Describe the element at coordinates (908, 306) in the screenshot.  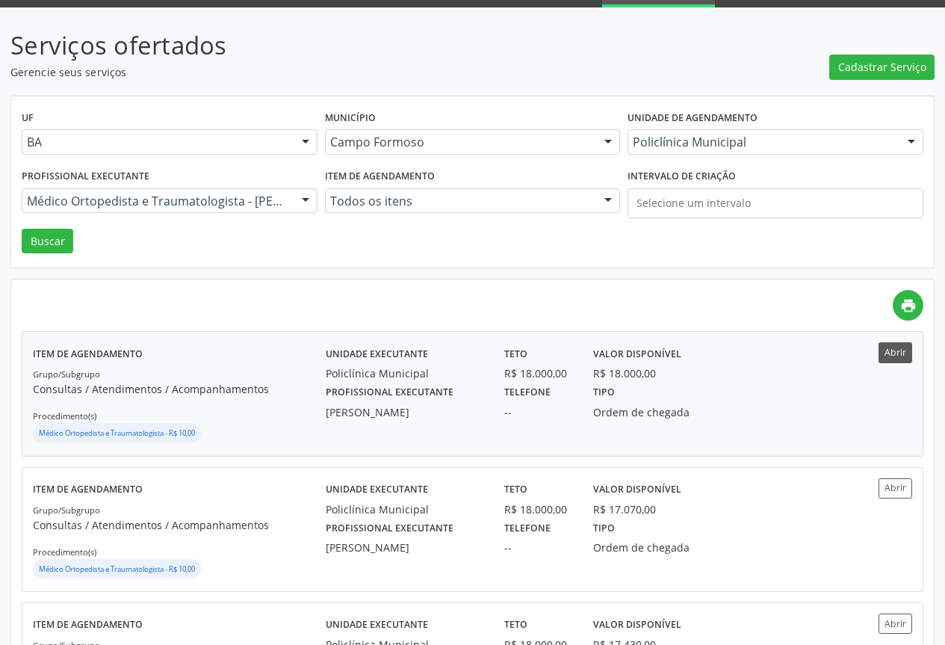
I see `i: print` at that location.